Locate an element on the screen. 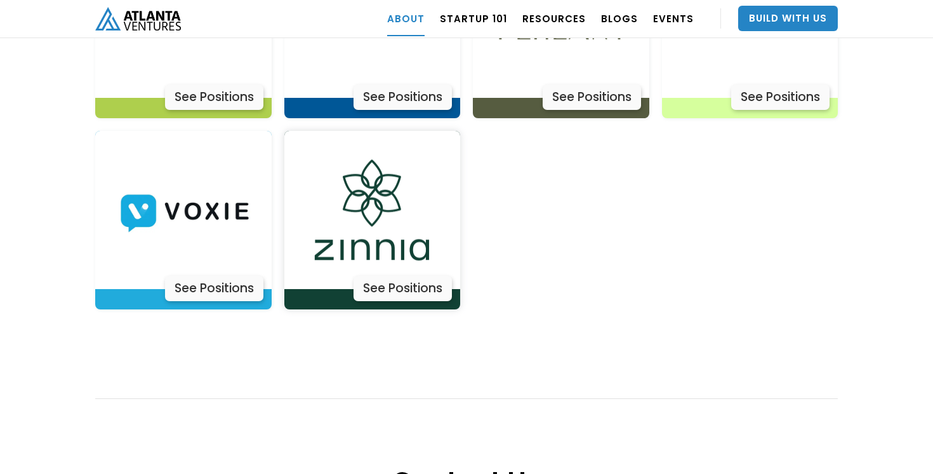  a: Build With Us is located at coordinates (788, 18).